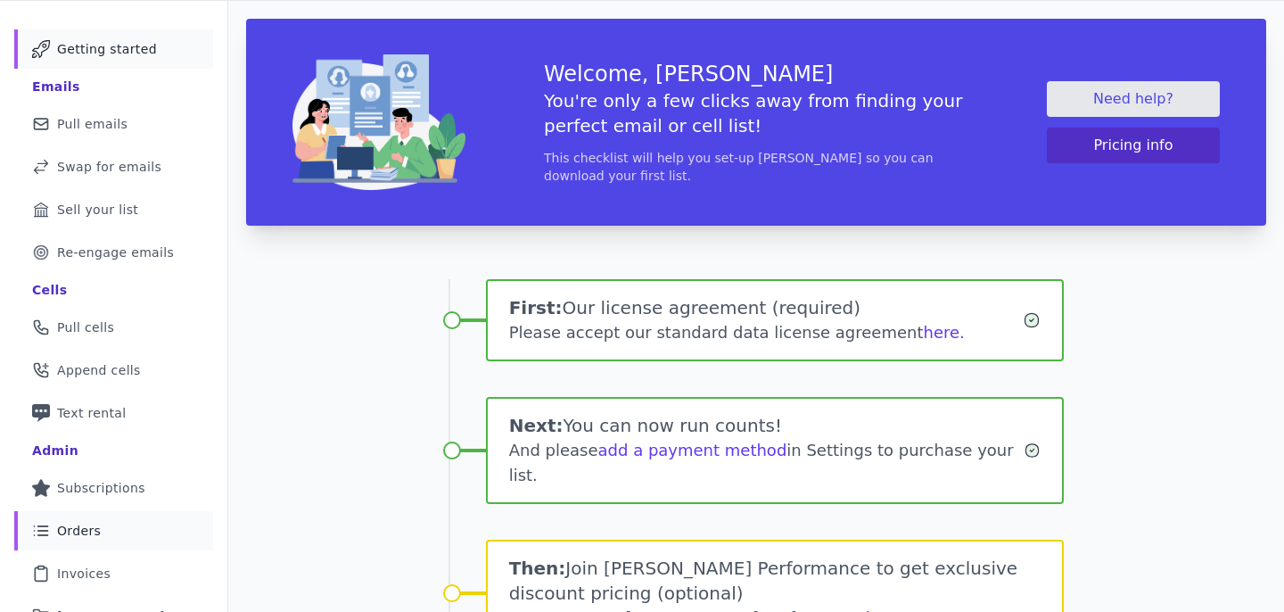 This screenshot has width=1284, height=612. What do you see at coordinates (78, 531) in the screenshot?
I see `span: Orders` at bounding box center [78, 531].